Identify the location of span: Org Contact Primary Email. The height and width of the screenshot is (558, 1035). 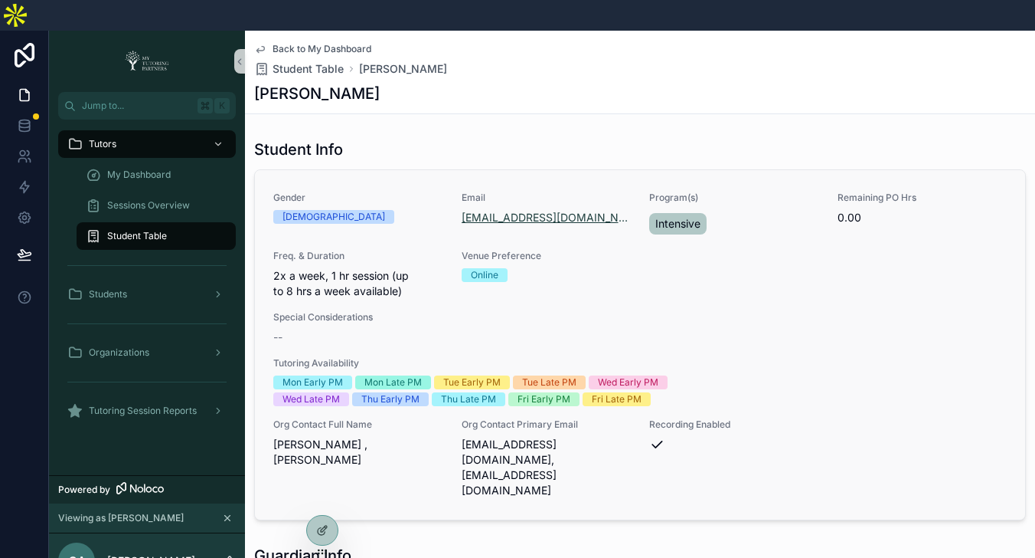
(547, 424).